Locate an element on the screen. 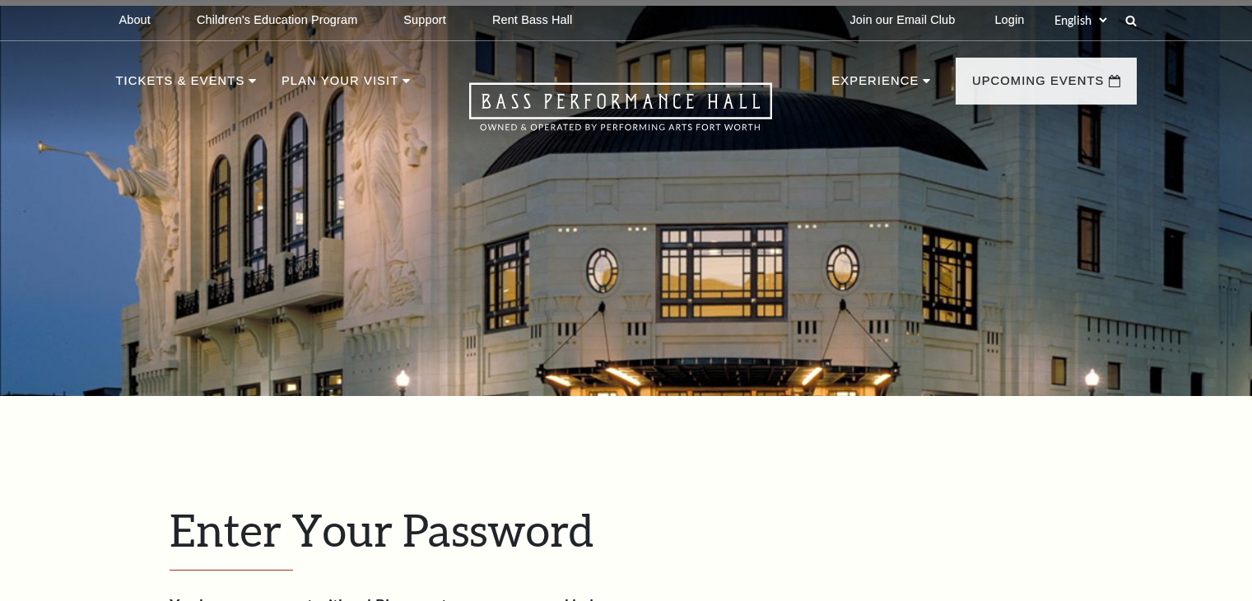 This screenshot has height=601, width=1252. p: About is located at coordinates (135, 20).